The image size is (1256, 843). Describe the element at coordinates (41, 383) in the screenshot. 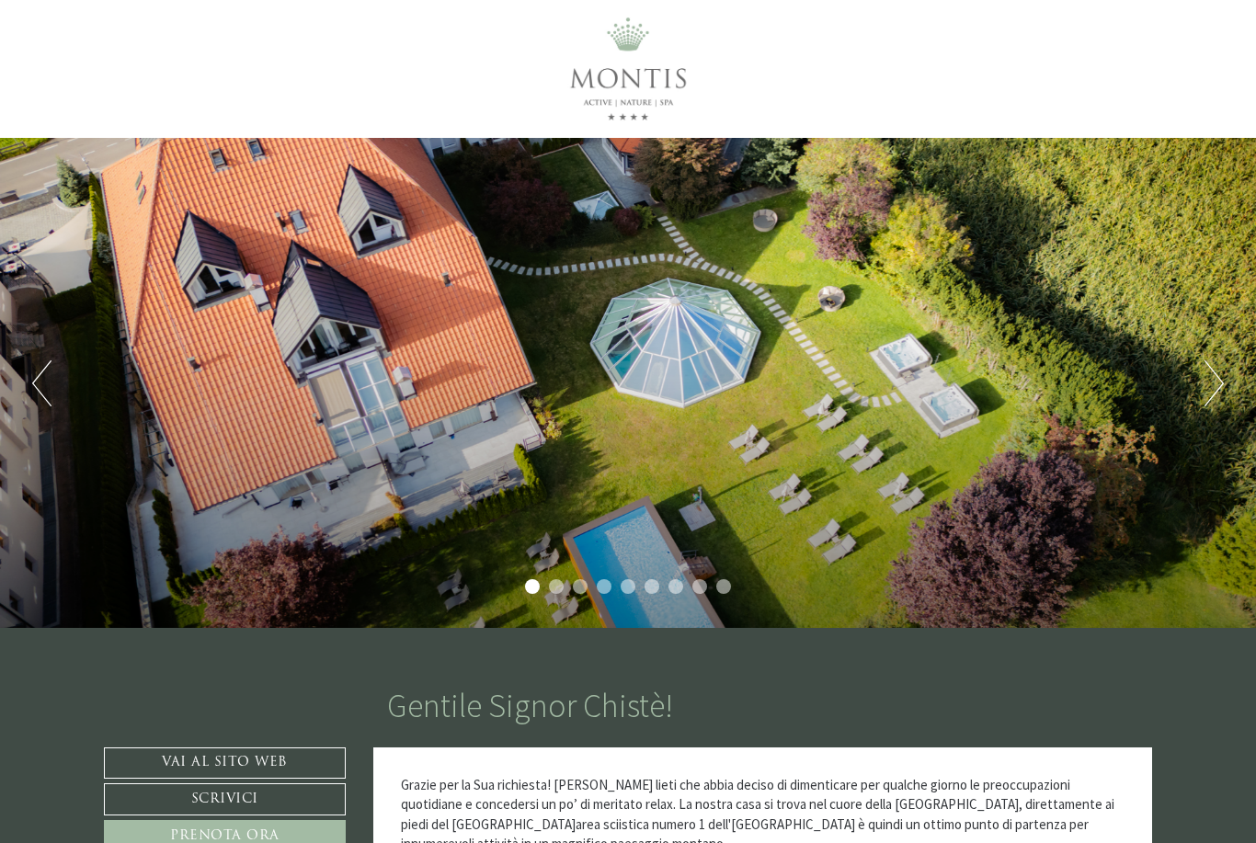

I see `button: Previous` at that location.